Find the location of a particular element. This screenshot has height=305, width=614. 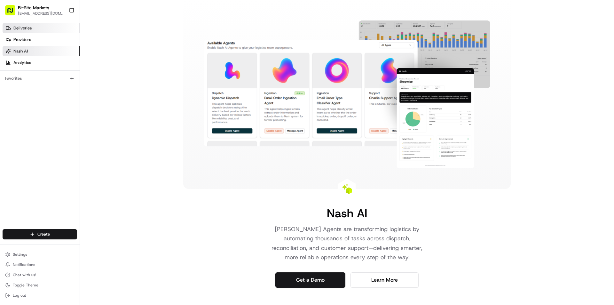

a: Nash AI is located at coordinates (41, 51).